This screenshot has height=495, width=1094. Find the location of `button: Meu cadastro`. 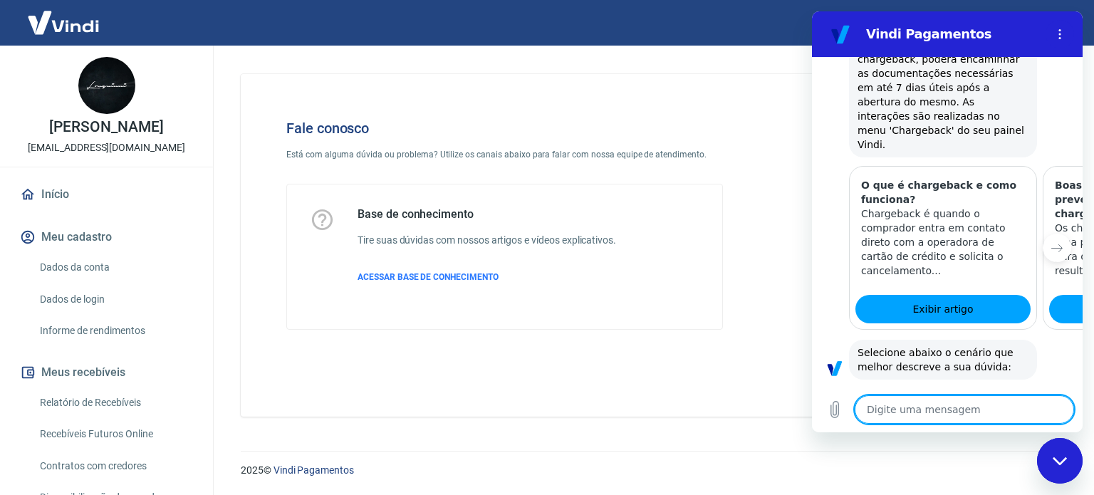

button: Meu cadastro is located at coordinates (106, 237).